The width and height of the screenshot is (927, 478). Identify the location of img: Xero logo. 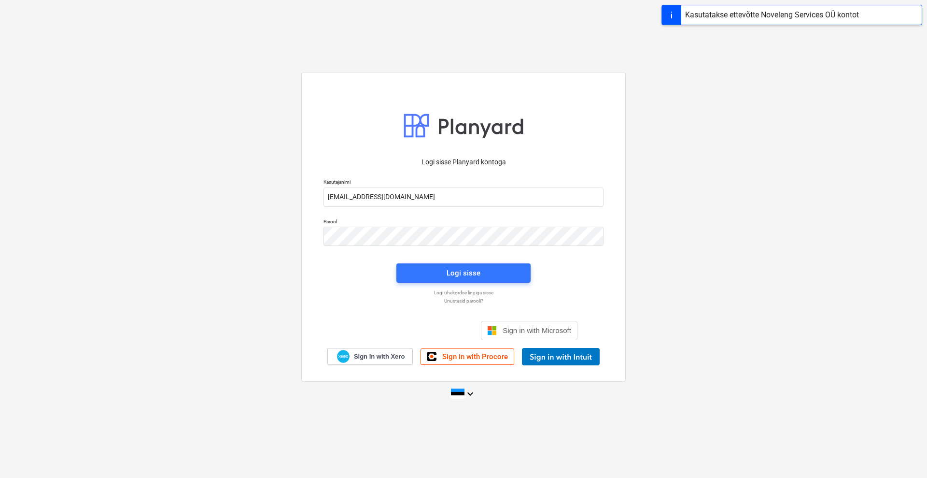
(343, 356).